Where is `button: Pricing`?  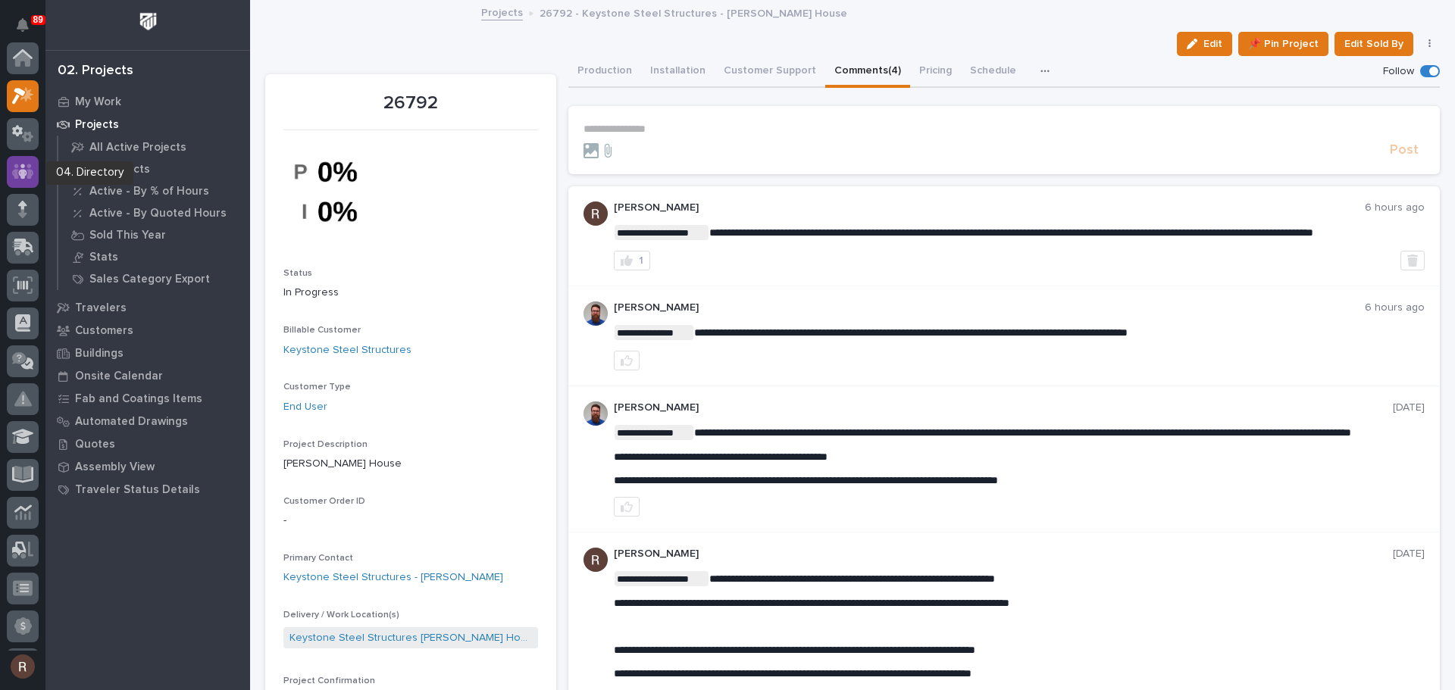 button: Pricing is located at coordinates (935, 72).